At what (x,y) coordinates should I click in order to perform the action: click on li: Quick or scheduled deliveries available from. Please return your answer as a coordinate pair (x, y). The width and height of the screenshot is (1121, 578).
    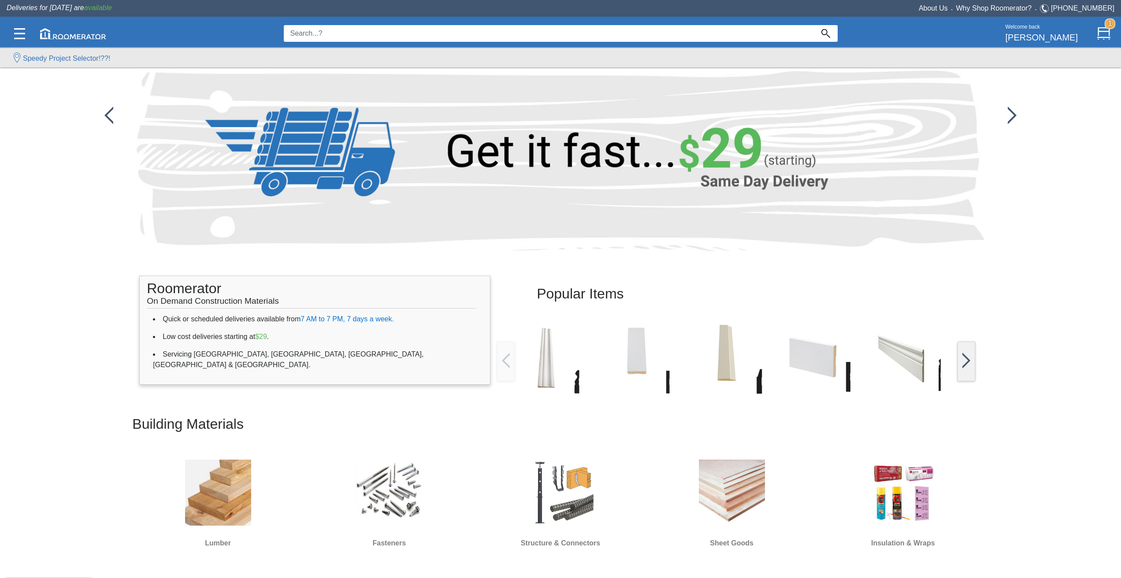
    Looking at the image, I should click on (314, 319).